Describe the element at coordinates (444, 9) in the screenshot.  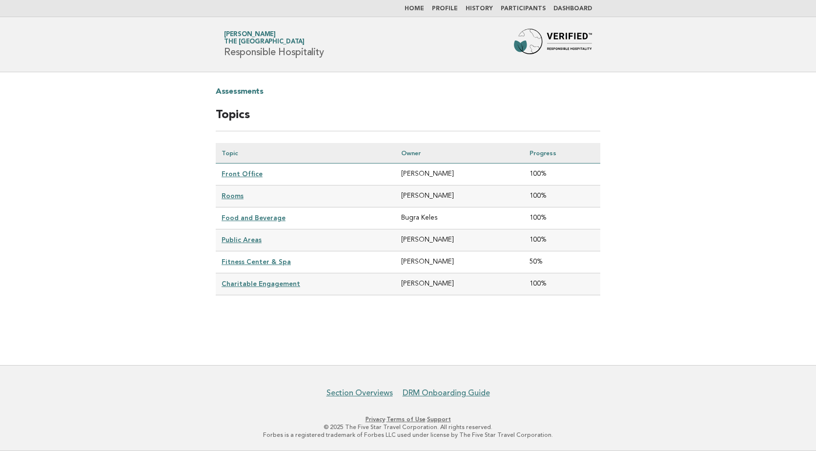
I see `a: Profile` at that location.